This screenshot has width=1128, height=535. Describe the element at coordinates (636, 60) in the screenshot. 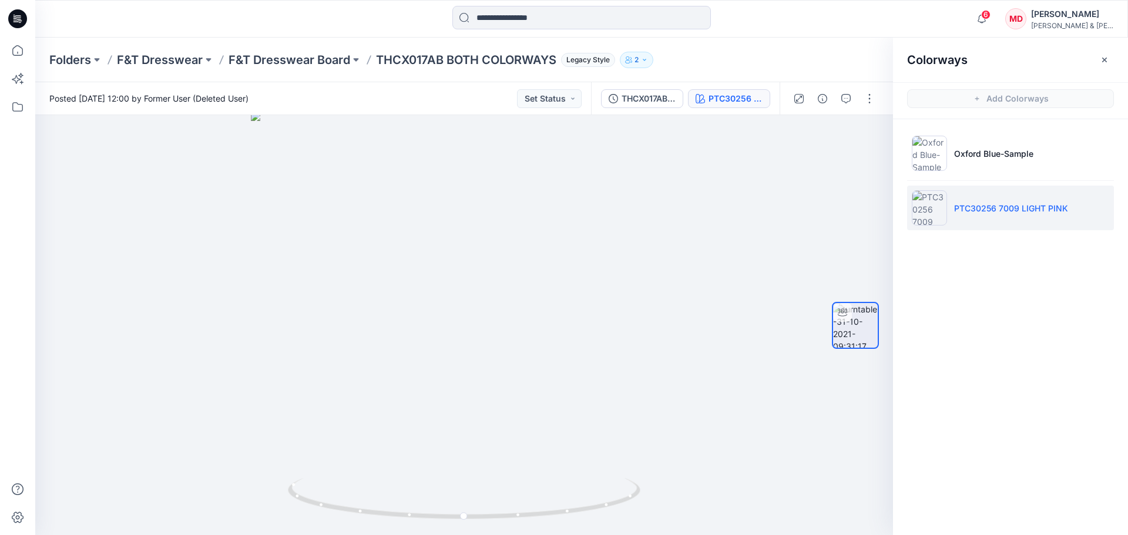

I see `button: 2` at that location.